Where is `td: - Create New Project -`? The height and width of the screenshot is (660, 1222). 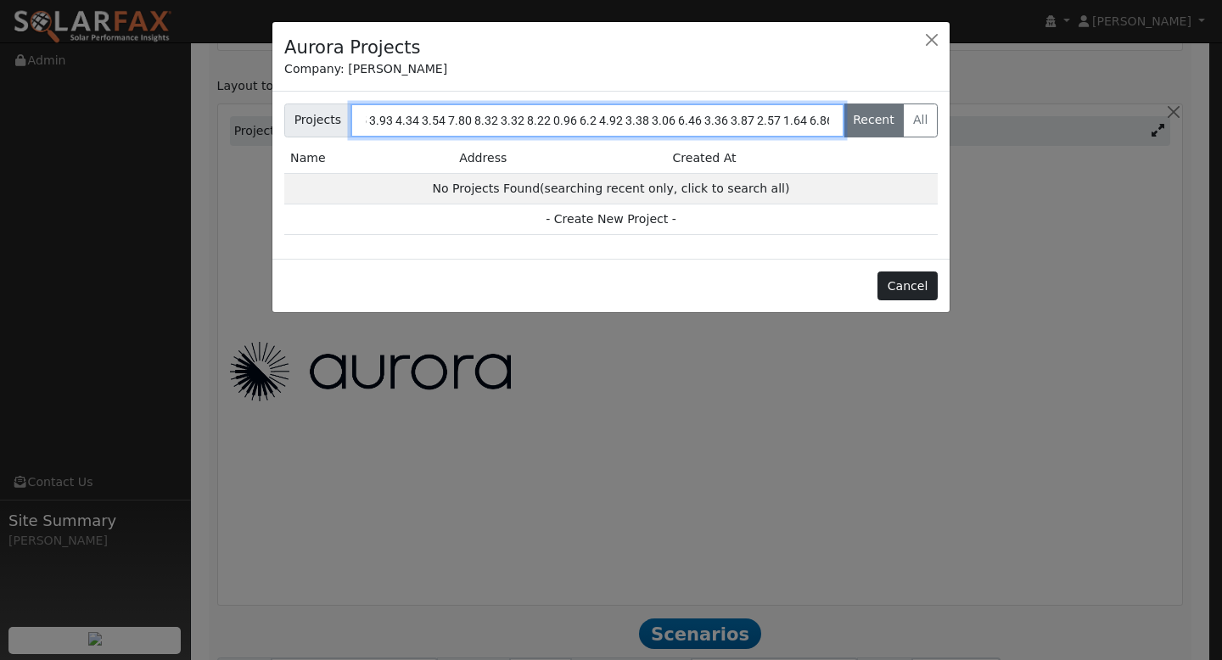 td: - Create New Project - is located at coordinates (611, 220).